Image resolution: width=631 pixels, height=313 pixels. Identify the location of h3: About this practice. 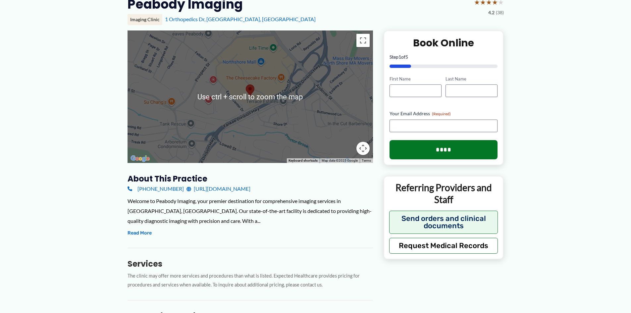
(250, 179).